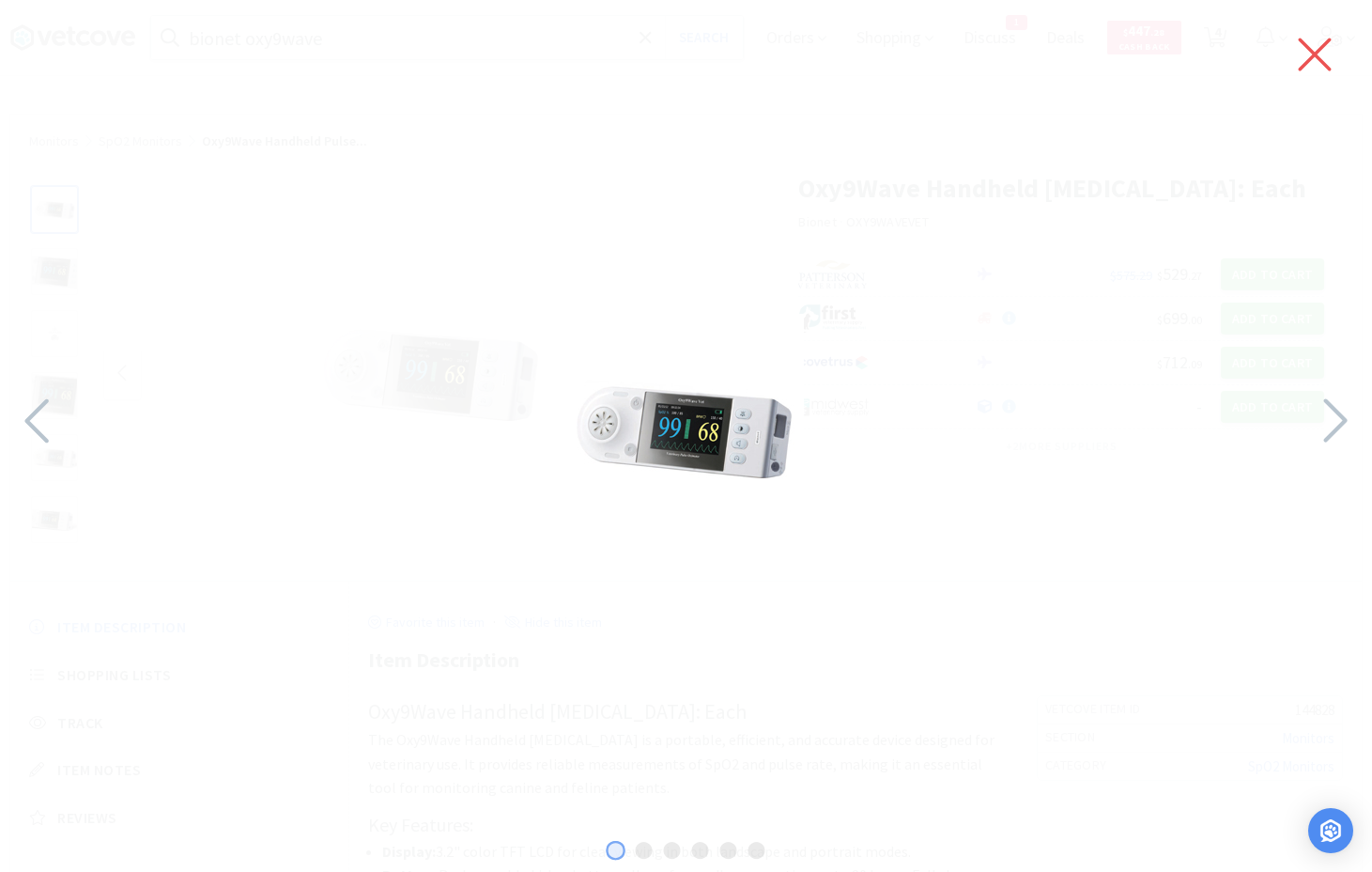 This screenshot has width=1372, height=872. Describe the element at coordinates (616, 848) in the screenshot. I see `button: 1` at that location.